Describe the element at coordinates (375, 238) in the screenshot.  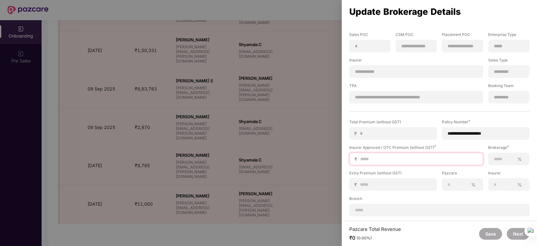
I see `div: ₹0` at that location.